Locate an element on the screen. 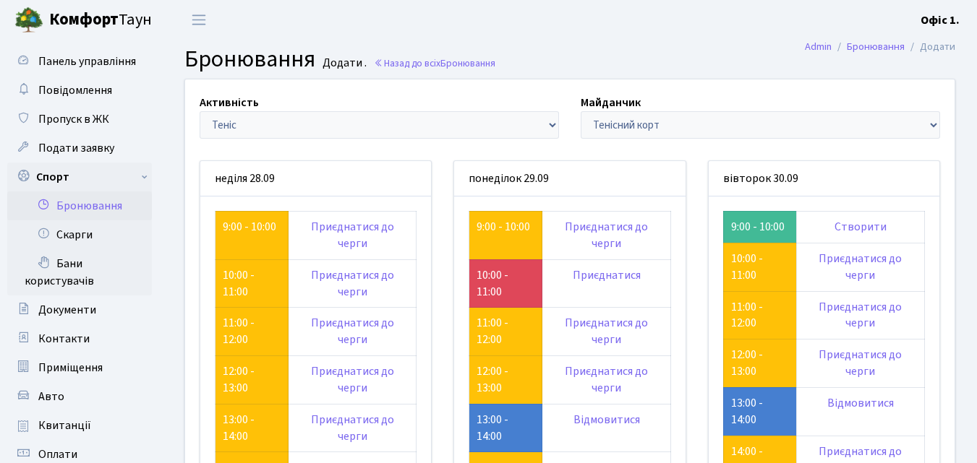 Image resolution: width=977 pixels, height=463 pixels. nav: breadcrumb is located at coordinates (880, 47).